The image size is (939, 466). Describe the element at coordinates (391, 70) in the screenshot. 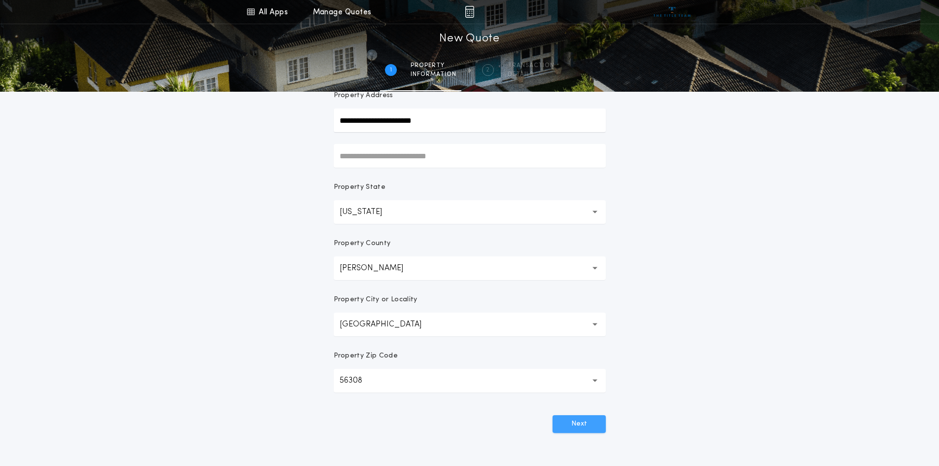

I see `h2: 1` at that location.